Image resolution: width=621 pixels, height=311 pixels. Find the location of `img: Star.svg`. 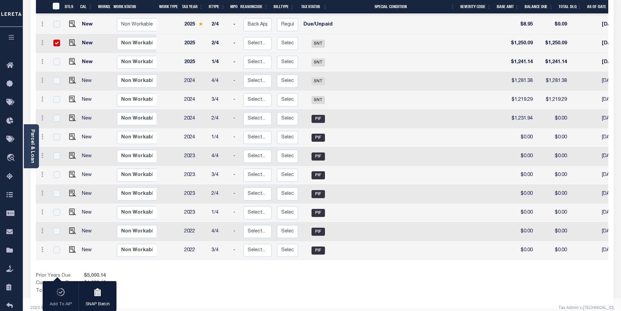

img: Star.svg is located at coordinates (201, 24).